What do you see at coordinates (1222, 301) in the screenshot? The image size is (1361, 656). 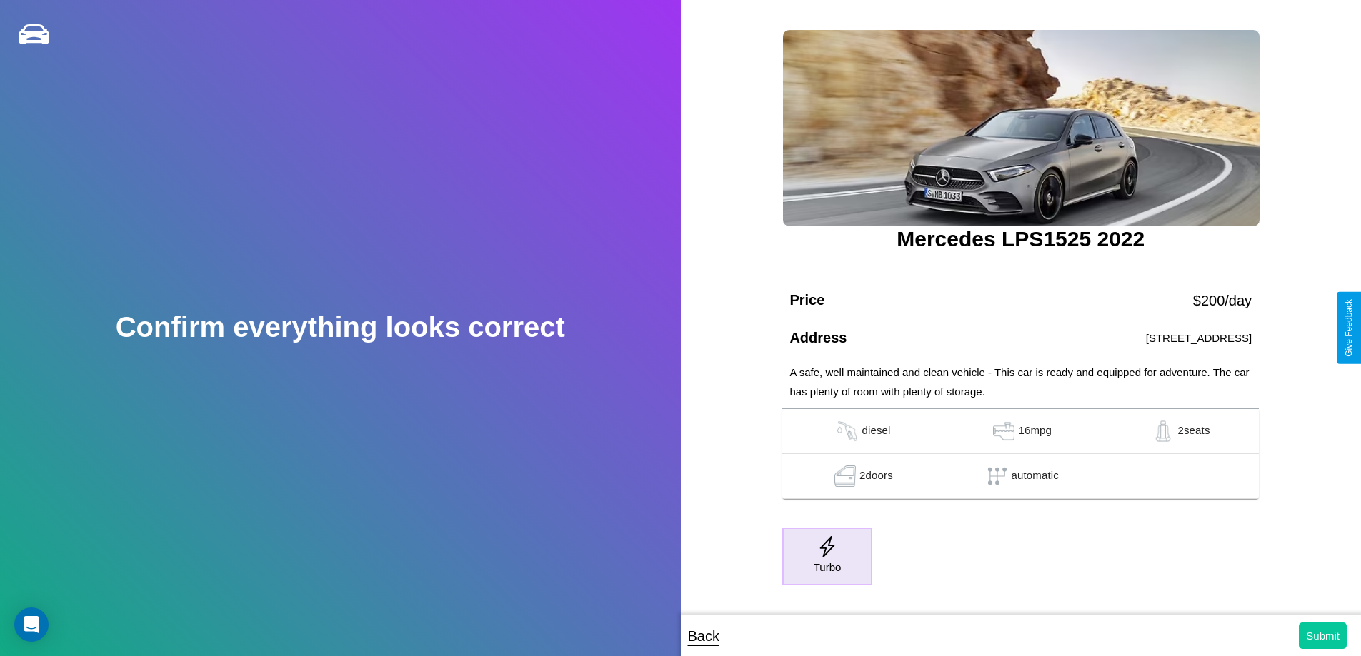 I see `p: $ 200 /day` at bounding box center [1222, 301].